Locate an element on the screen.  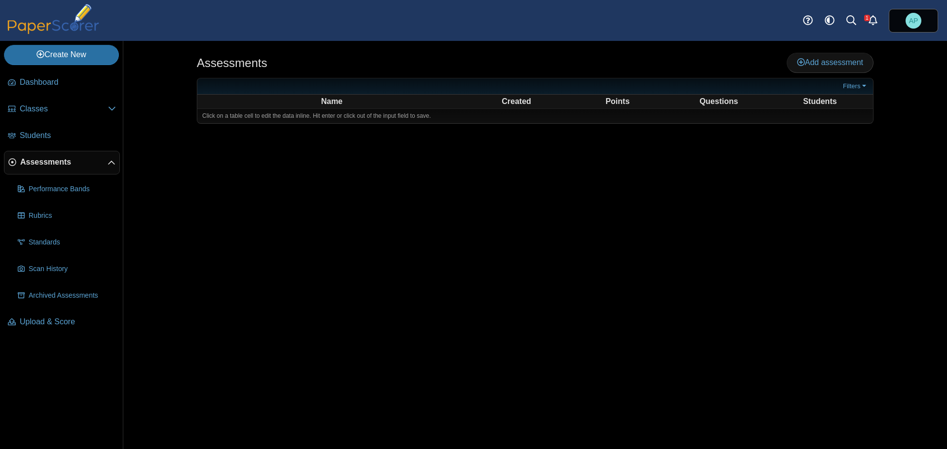
a: Dashboard is located at coordinates (62, 83).